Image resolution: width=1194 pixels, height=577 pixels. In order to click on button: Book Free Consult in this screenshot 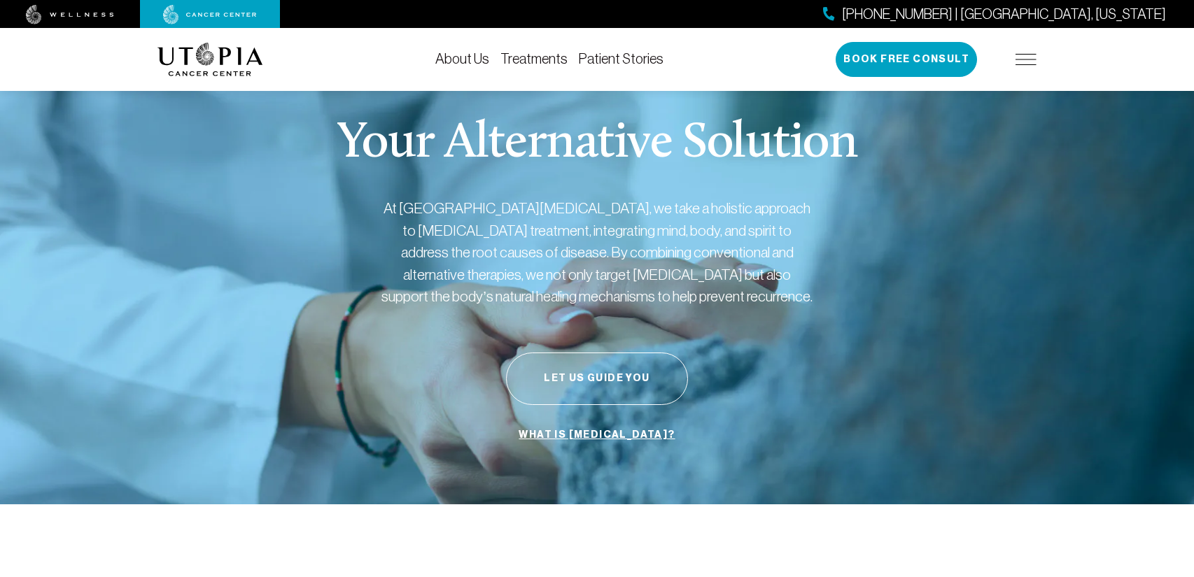, I will do `click(906, 59)`.